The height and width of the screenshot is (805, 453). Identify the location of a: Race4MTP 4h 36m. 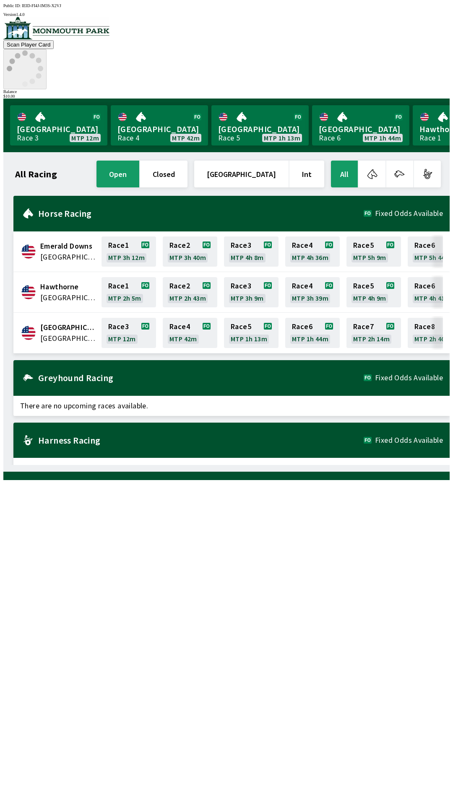
(312, 251).